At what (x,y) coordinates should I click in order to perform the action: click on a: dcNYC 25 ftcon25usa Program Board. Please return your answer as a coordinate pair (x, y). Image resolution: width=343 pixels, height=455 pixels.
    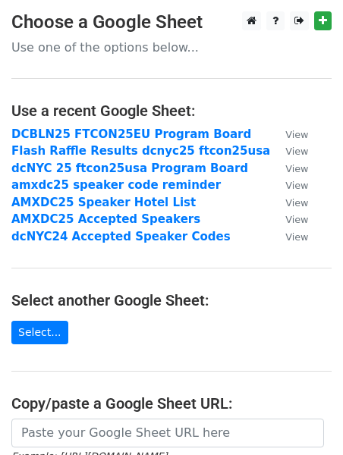
    Looking at the image, I should click on (130, 168).